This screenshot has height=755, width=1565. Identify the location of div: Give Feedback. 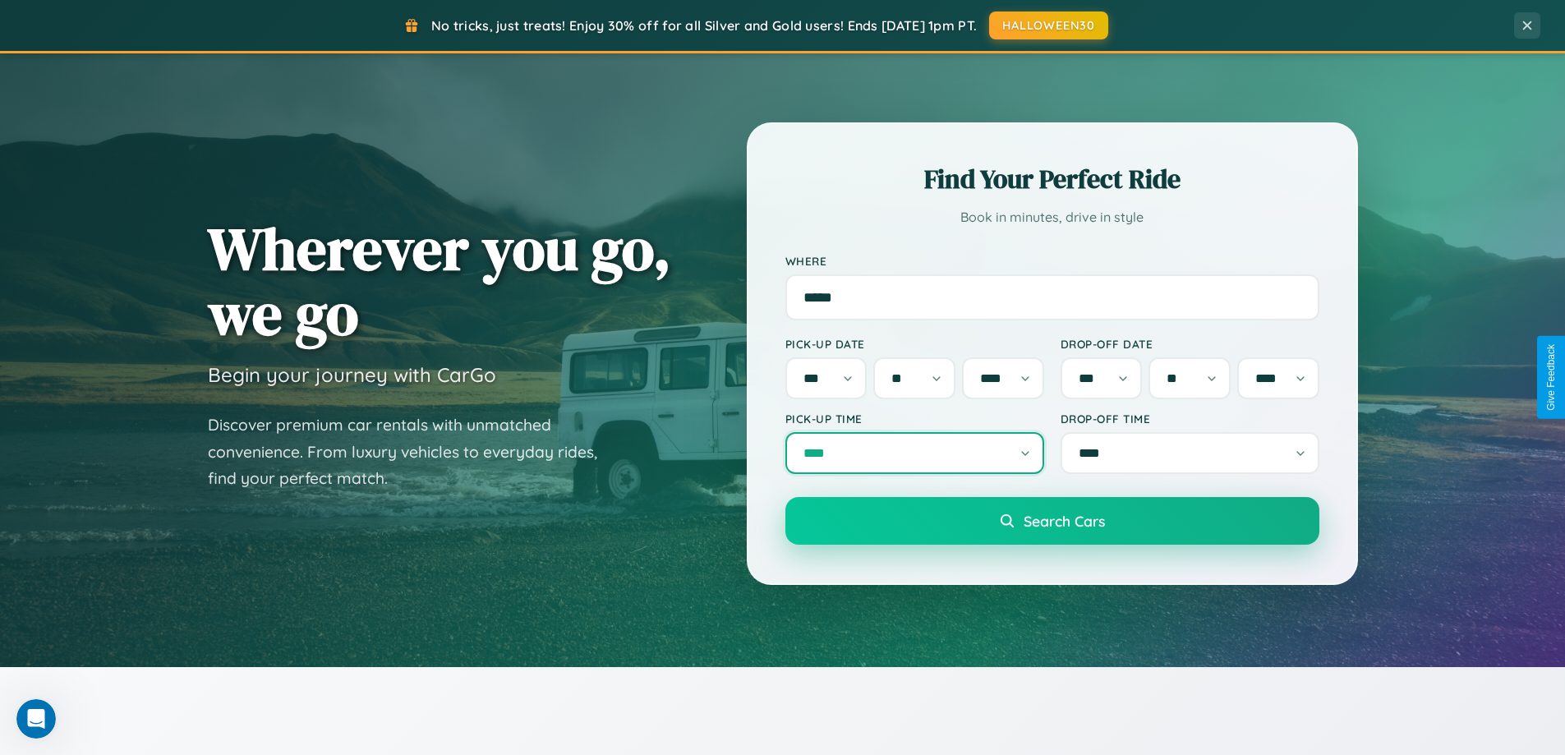
(1551, 377).